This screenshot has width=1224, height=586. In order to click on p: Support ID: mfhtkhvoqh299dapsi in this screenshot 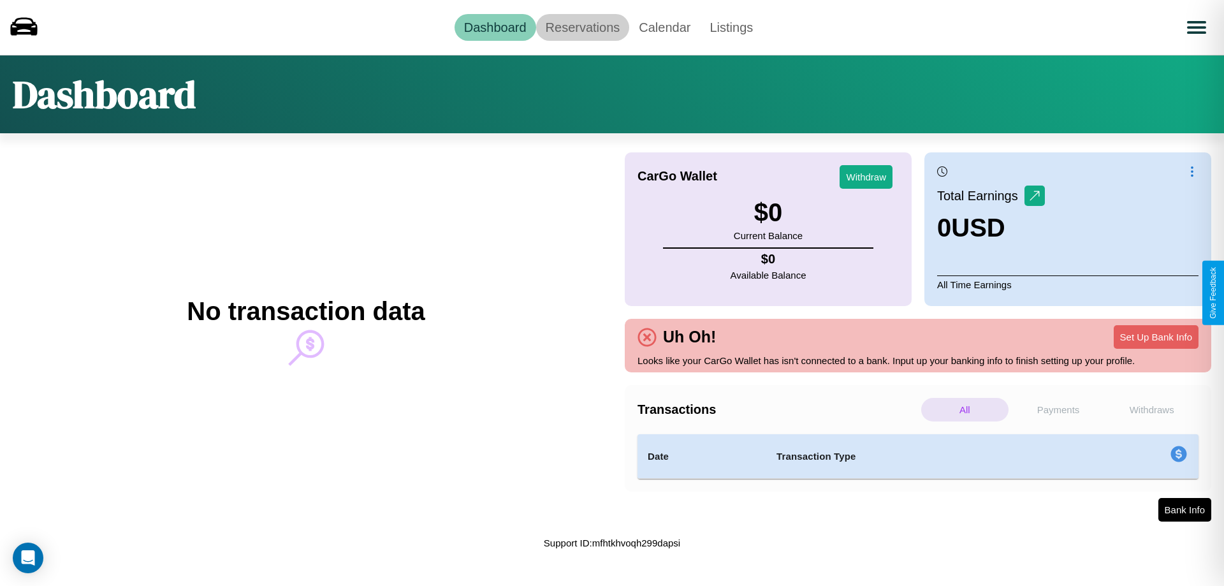, I will do `click(612, 543)`.